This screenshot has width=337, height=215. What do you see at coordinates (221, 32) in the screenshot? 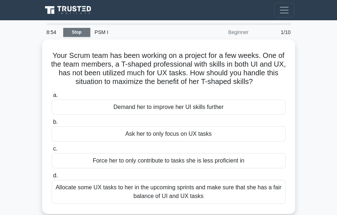
I see `div: Beginner` at bounding box center [221, 32].